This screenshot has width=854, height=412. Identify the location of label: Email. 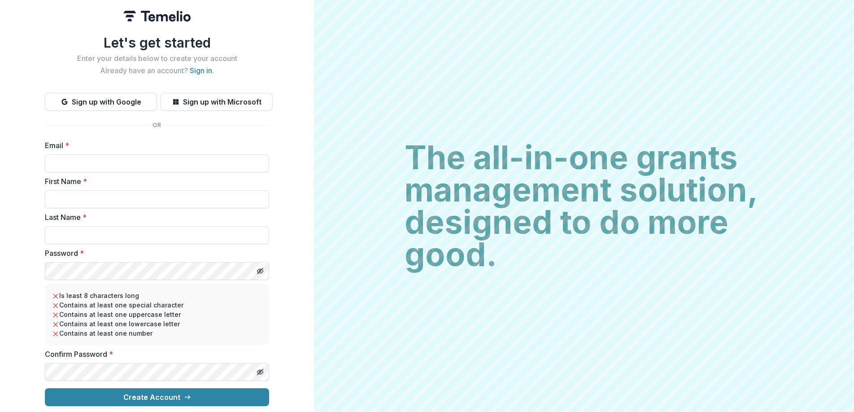
(154, 145).